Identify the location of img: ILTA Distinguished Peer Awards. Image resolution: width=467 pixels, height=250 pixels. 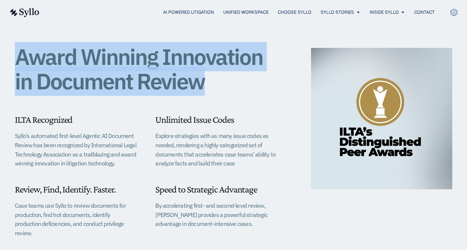
(381, 118).